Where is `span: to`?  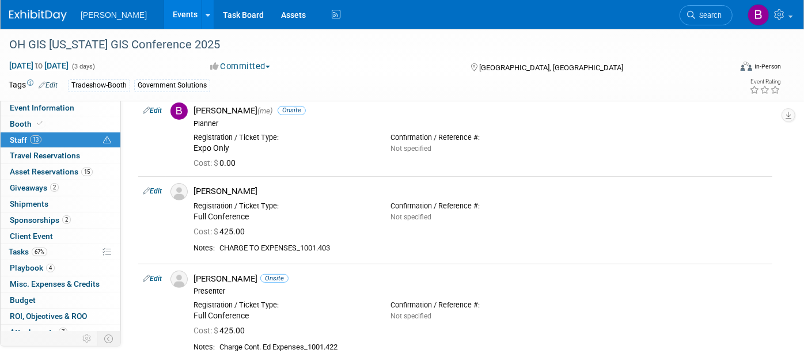 span: to is located at coordinates (39, 66).